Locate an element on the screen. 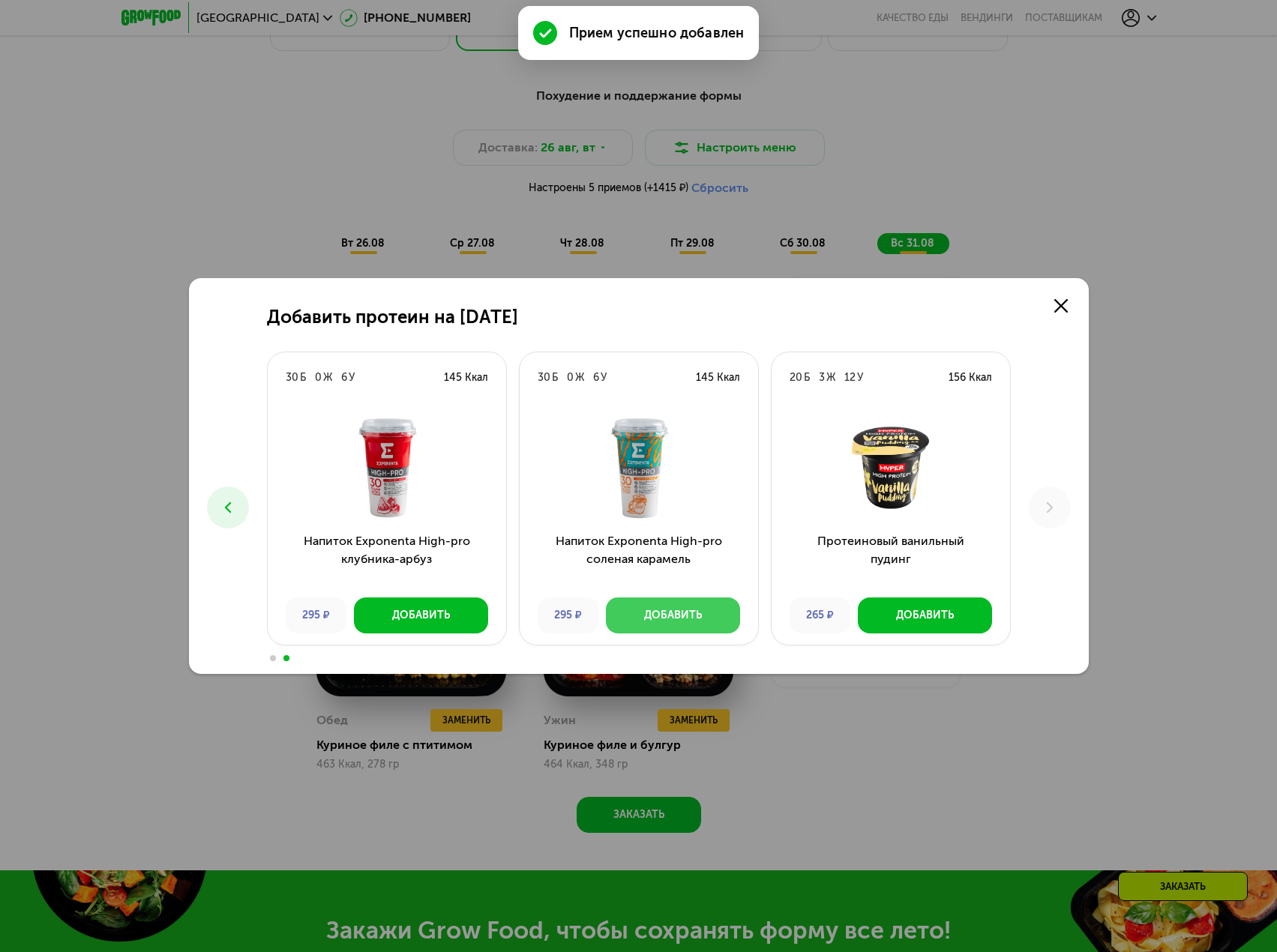 This screenshot has width=1277, height=952. div: 12 is located at coordinates (850, 378).